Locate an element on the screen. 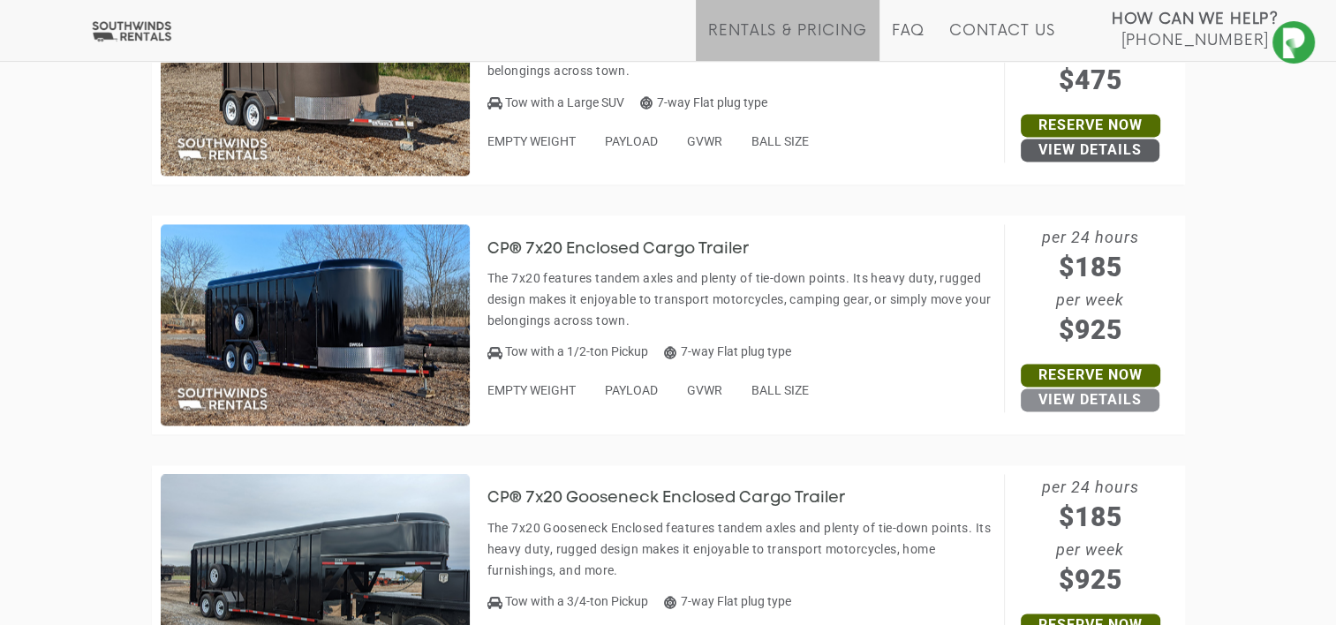  a: Contact Us is located at coordinates (1002, 42).